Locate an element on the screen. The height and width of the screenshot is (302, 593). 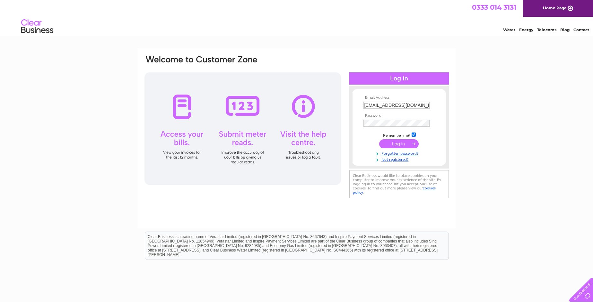
span: 0333 014 3131 is located at coordinates (494, 7).